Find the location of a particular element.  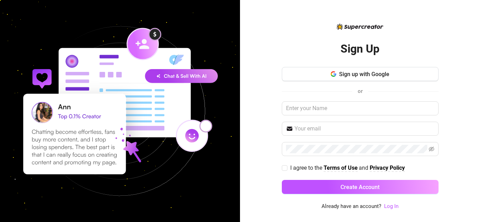

strong: Privacy Policy is located at coordinates (387, 168).